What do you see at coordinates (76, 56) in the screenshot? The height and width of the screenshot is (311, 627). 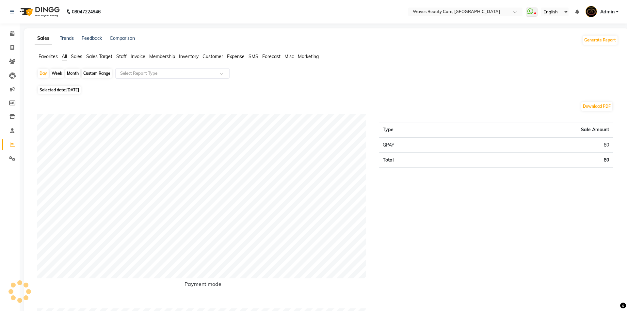 I see `span: Sales` at bounding box center [76, 56].